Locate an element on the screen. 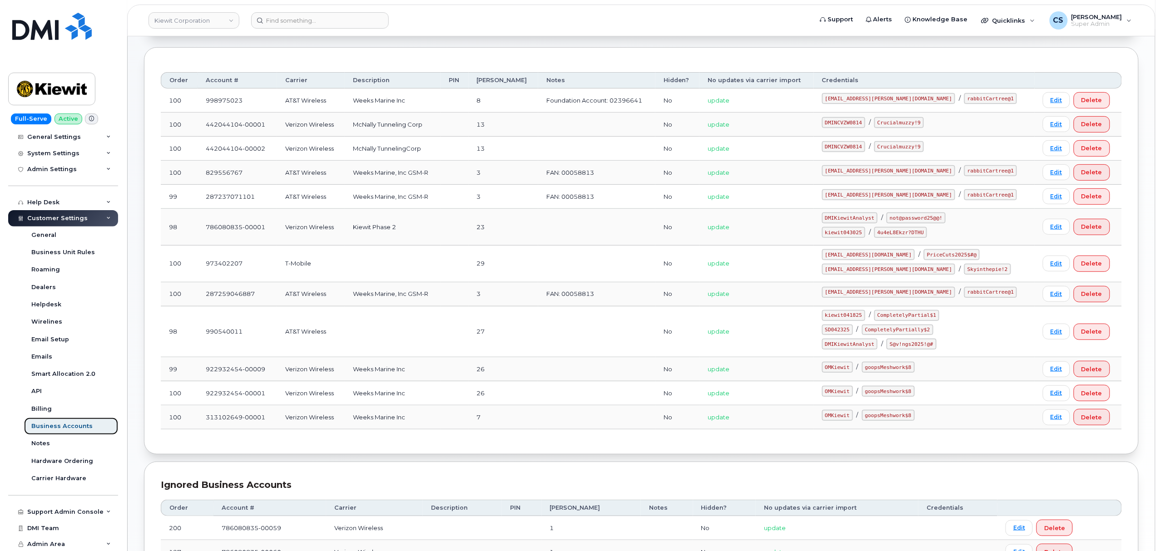  td: 973402207 is located at coordinates (237, 264).